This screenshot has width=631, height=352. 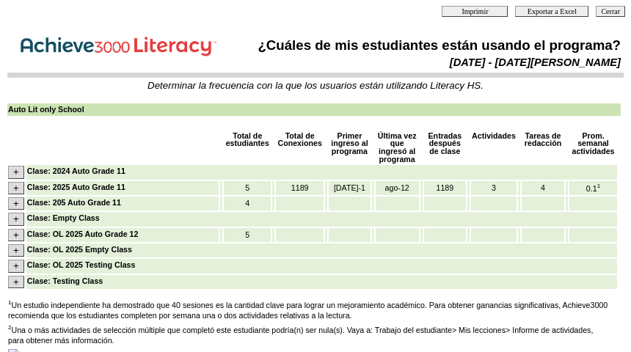 What do you see at coordinates (349, 148) in the screenshot?
I see `td: Primer ingreso al programa` at bounding box center [349, 148].